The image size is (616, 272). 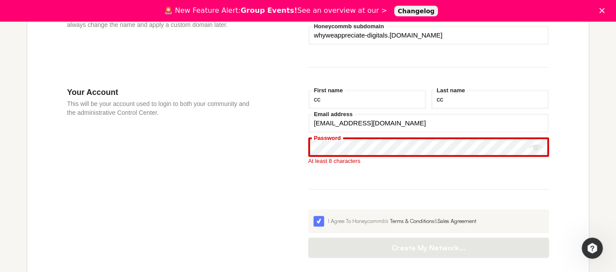 What do you see at coordinates (604, 11) in the screenshot?
I see `div: Close` at bounding box center [604, 11].